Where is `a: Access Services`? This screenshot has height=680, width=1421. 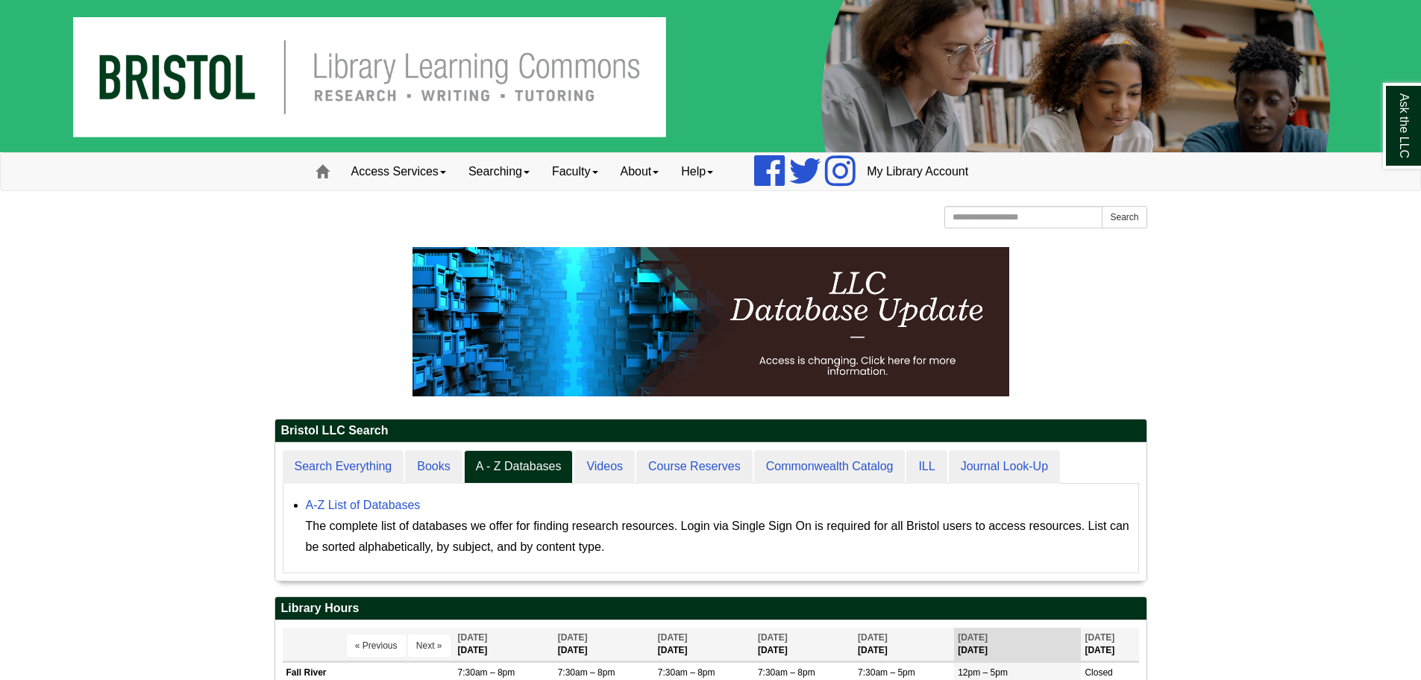
a: Access Services is located at coordinates (398, 172).